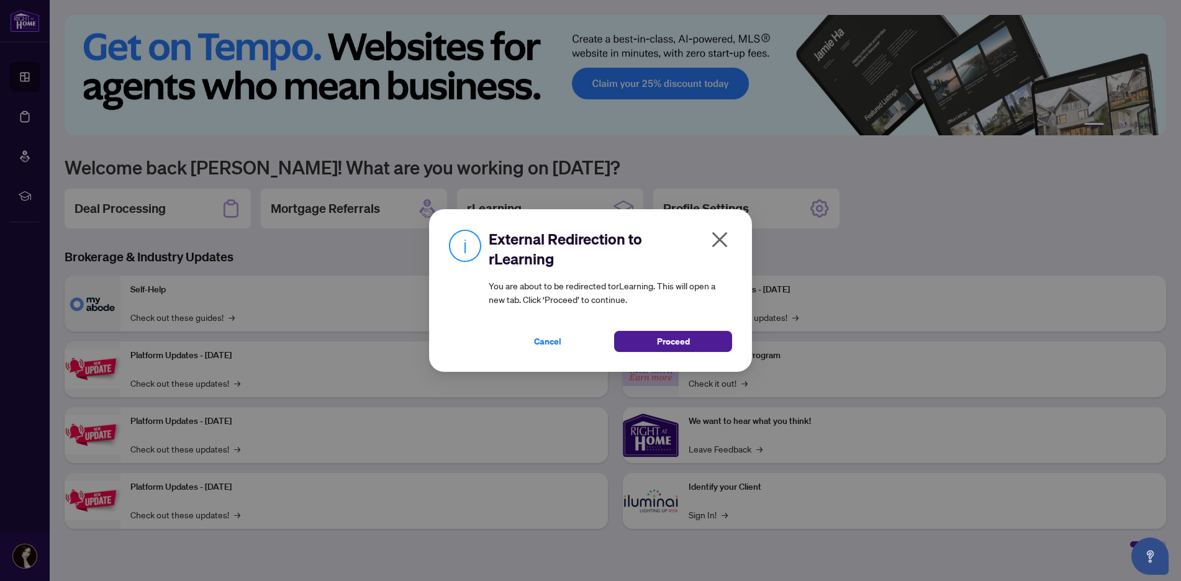 The width and height of the screenshot is (1181, 581). What do you see at coordinates (610, 249) in the screenshot?
I see `h2: External Redirection to rLearning` at bounding box center [610, 249].